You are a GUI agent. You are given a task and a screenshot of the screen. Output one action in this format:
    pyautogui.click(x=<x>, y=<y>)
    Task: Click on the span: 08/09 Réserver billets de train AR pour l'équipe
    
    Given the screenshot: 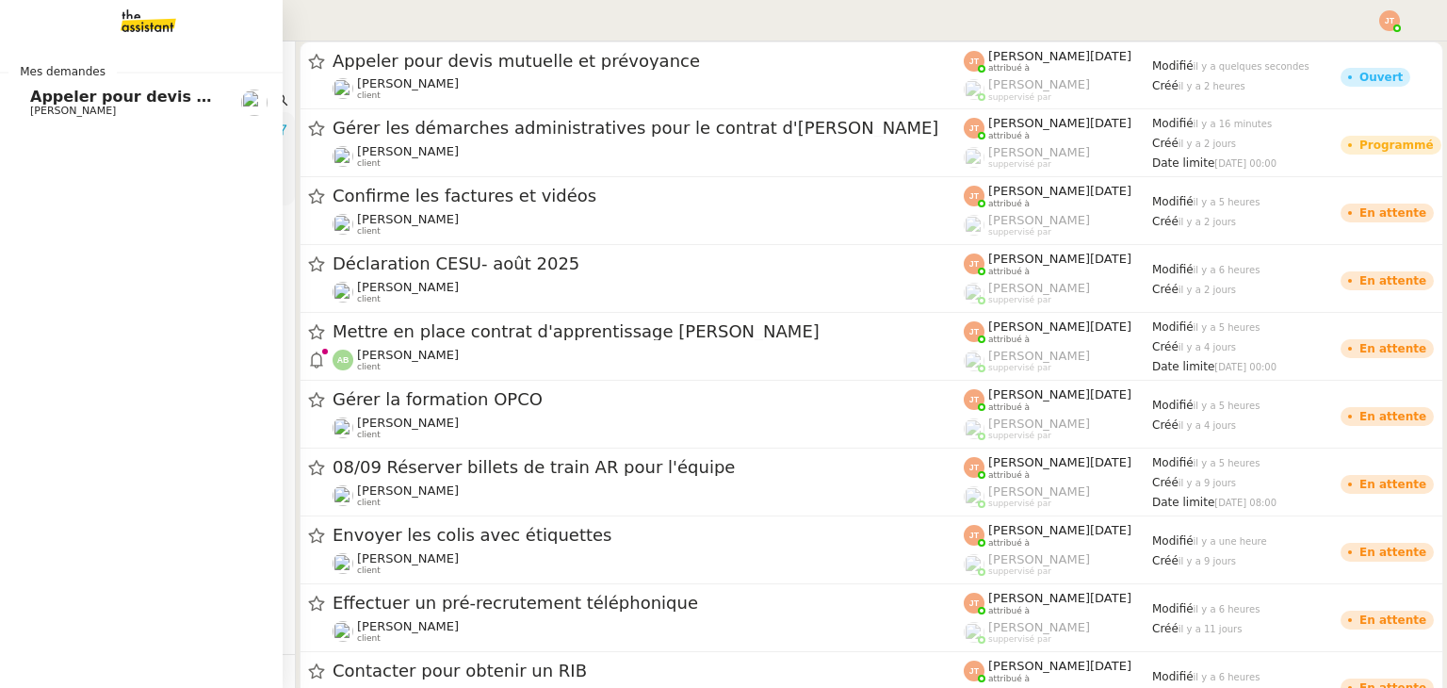 What is the action you would take?
    pyautogui.click(x=648, y=467)
    